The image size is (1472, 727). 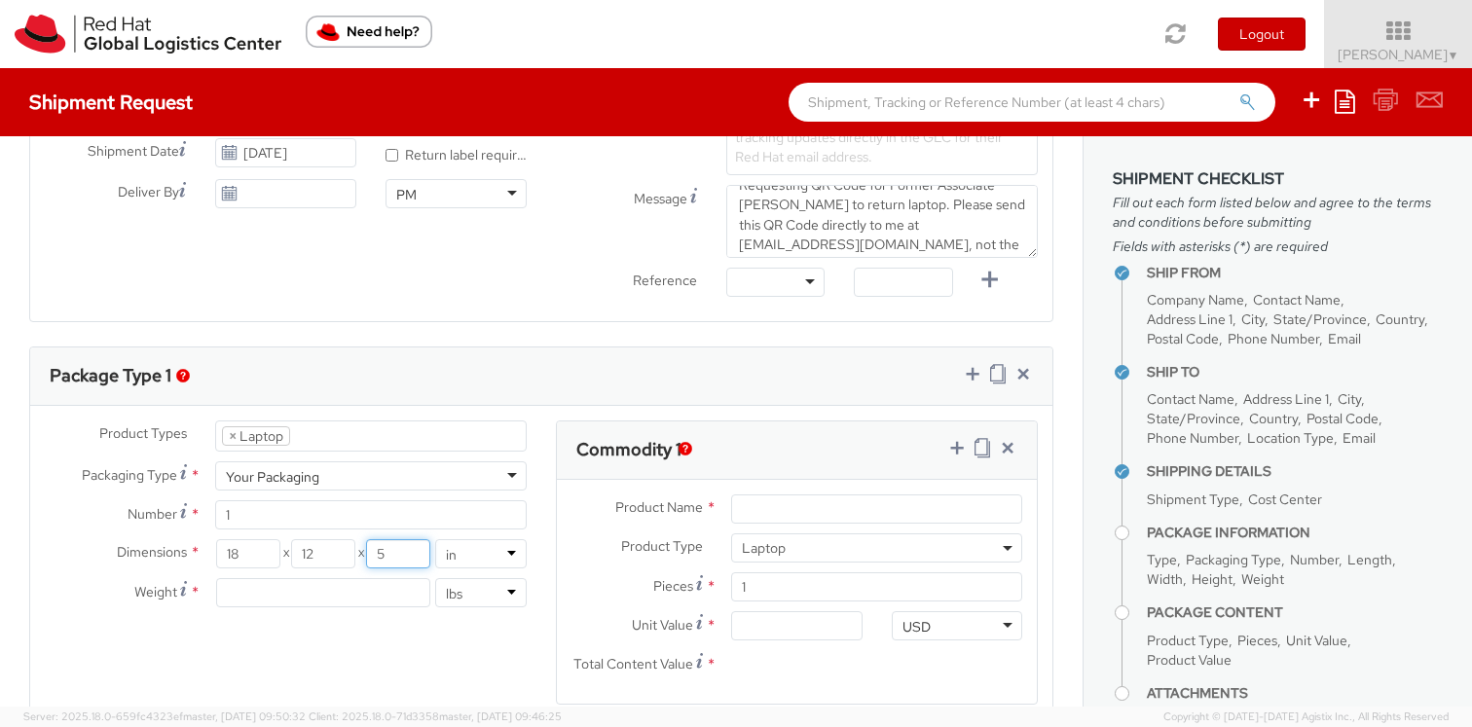 What do you see at coordinates (633, 664) in the screenshot?
I see `span: Total Content Value` at bounding box center [633, 664].